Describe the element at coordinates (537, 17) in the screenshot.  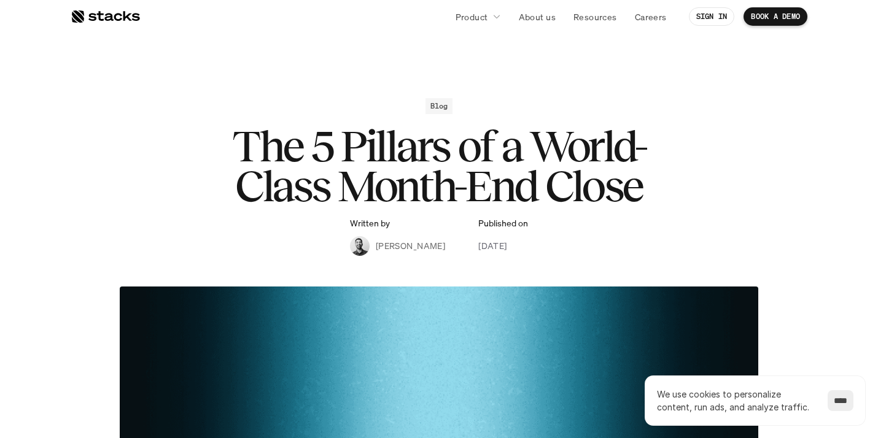
I see `p: About us` at that location.